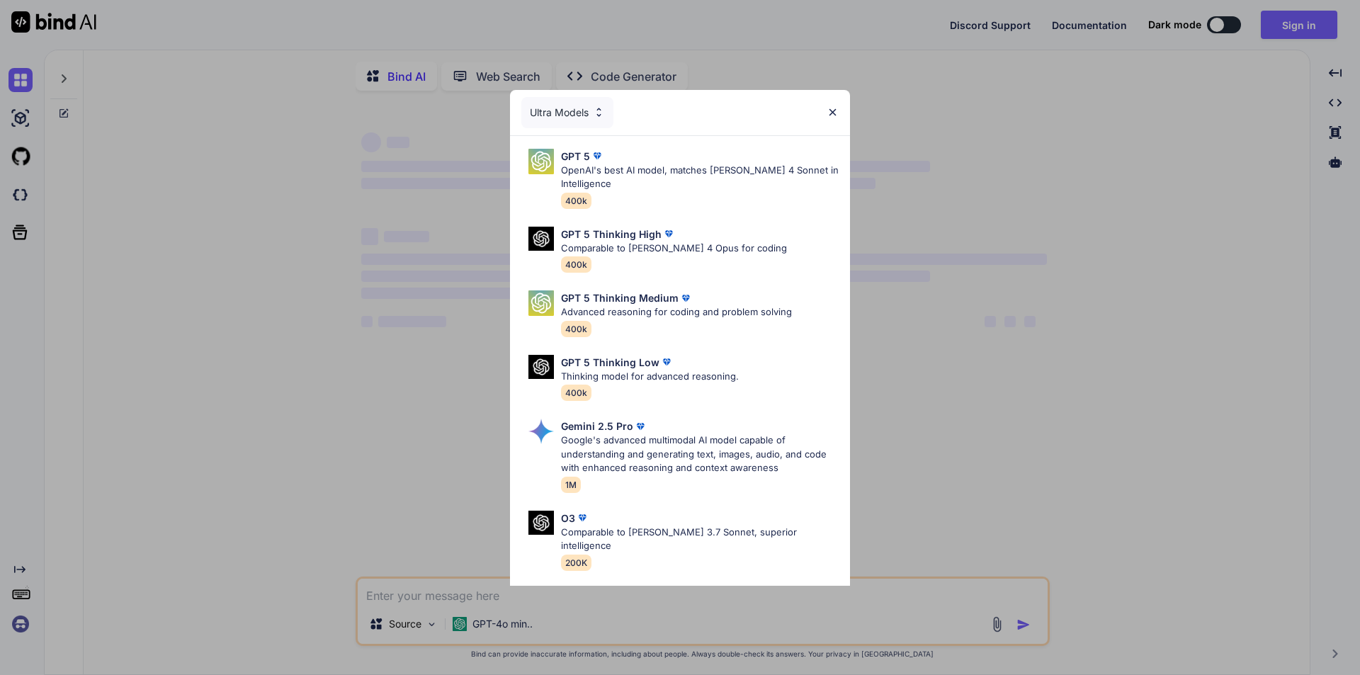 The image size is (1360, 675). What do you see at coordinates (611, 234) in the screenshot?
I see `p: GPT 5 Thinking High` at bounding box center [611, 234].